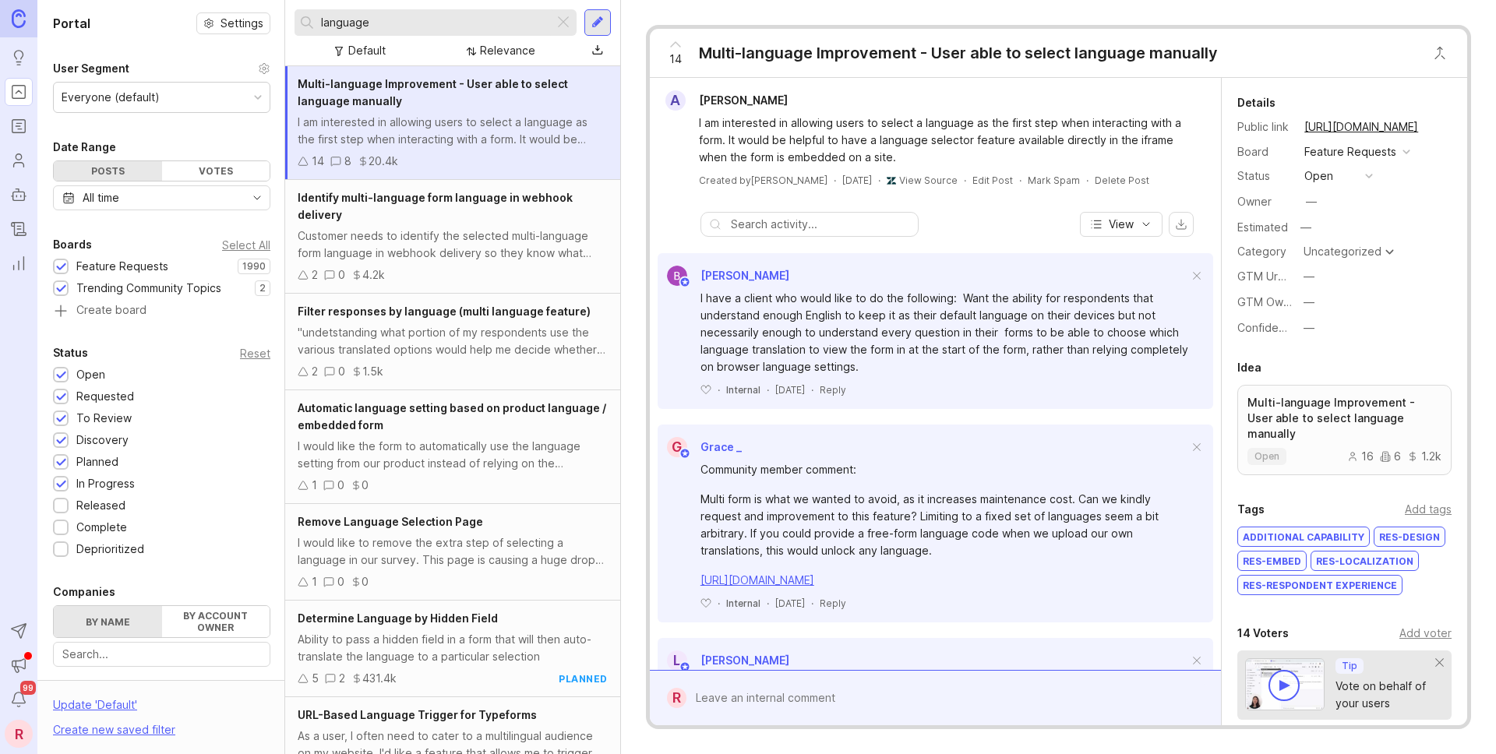 The image size is (1496, 754). What do you see at coordinates (1265, 152) in the screenshot?
I see `div: Board` at bounding box center [1265, 152].